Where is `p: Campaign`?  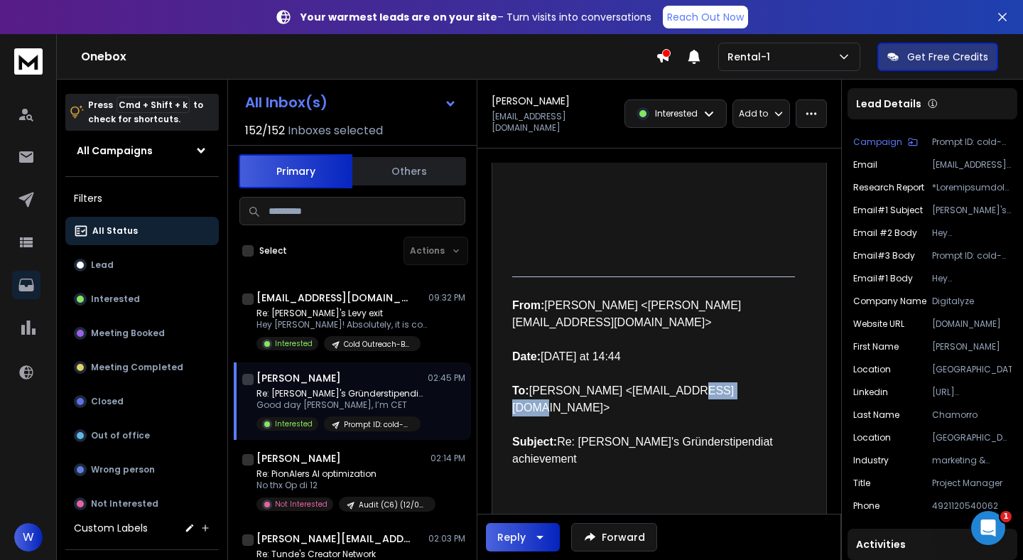
p: Campaign is located at coordinates (877, 142).